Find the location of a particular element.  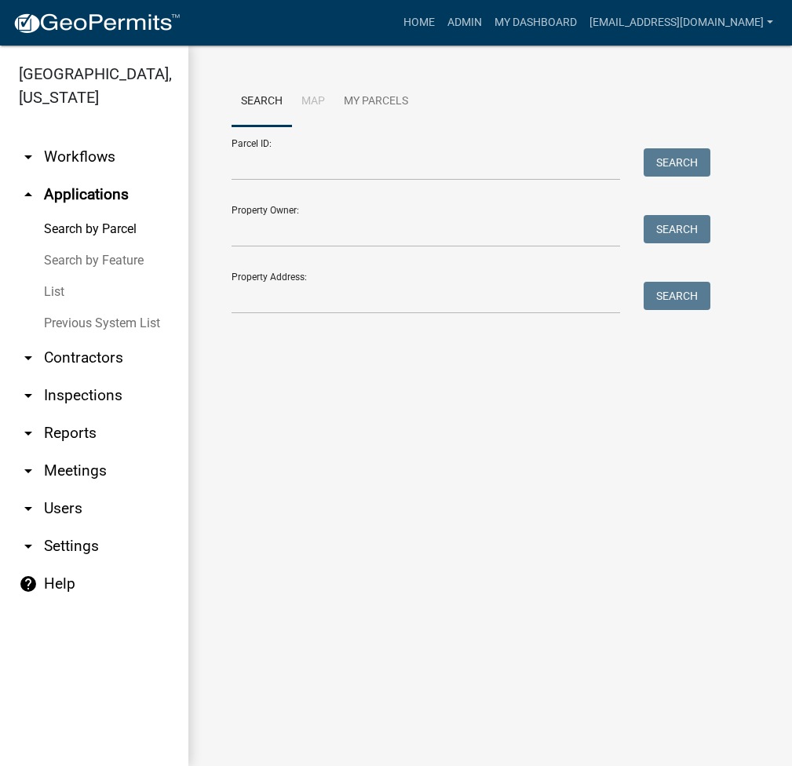

a: Admin is located at coordinates (465, 23).